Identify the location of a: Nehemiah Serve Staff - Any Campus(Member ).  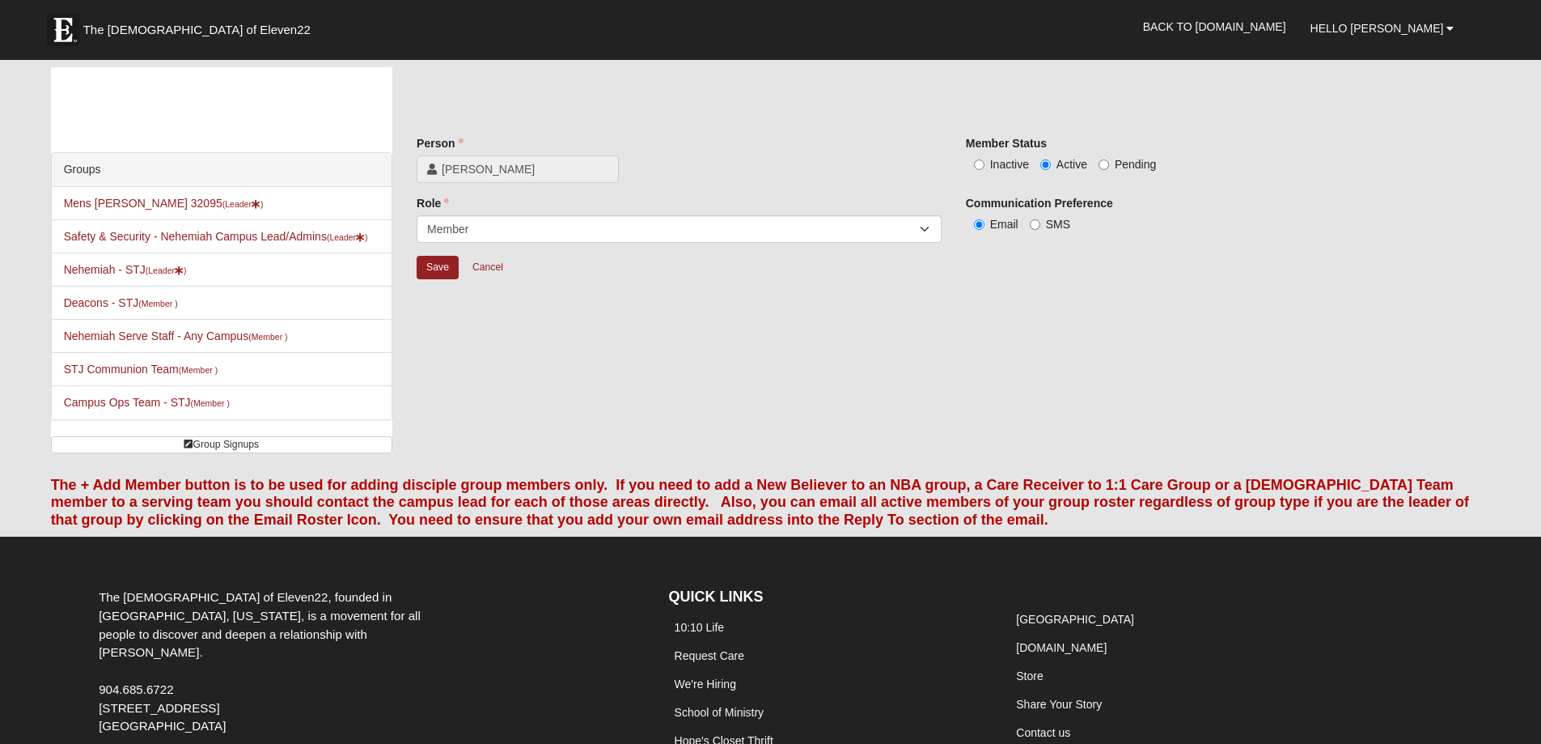
(176, 336).